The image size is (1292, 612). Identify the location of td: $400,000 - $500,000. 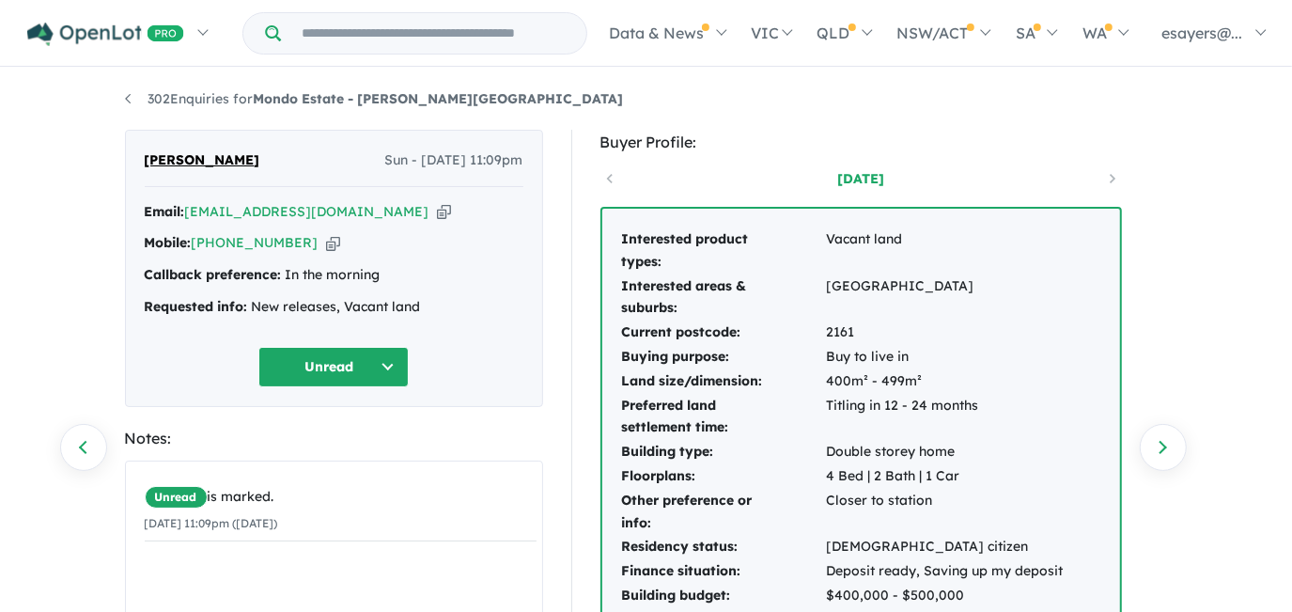
(945, 596).